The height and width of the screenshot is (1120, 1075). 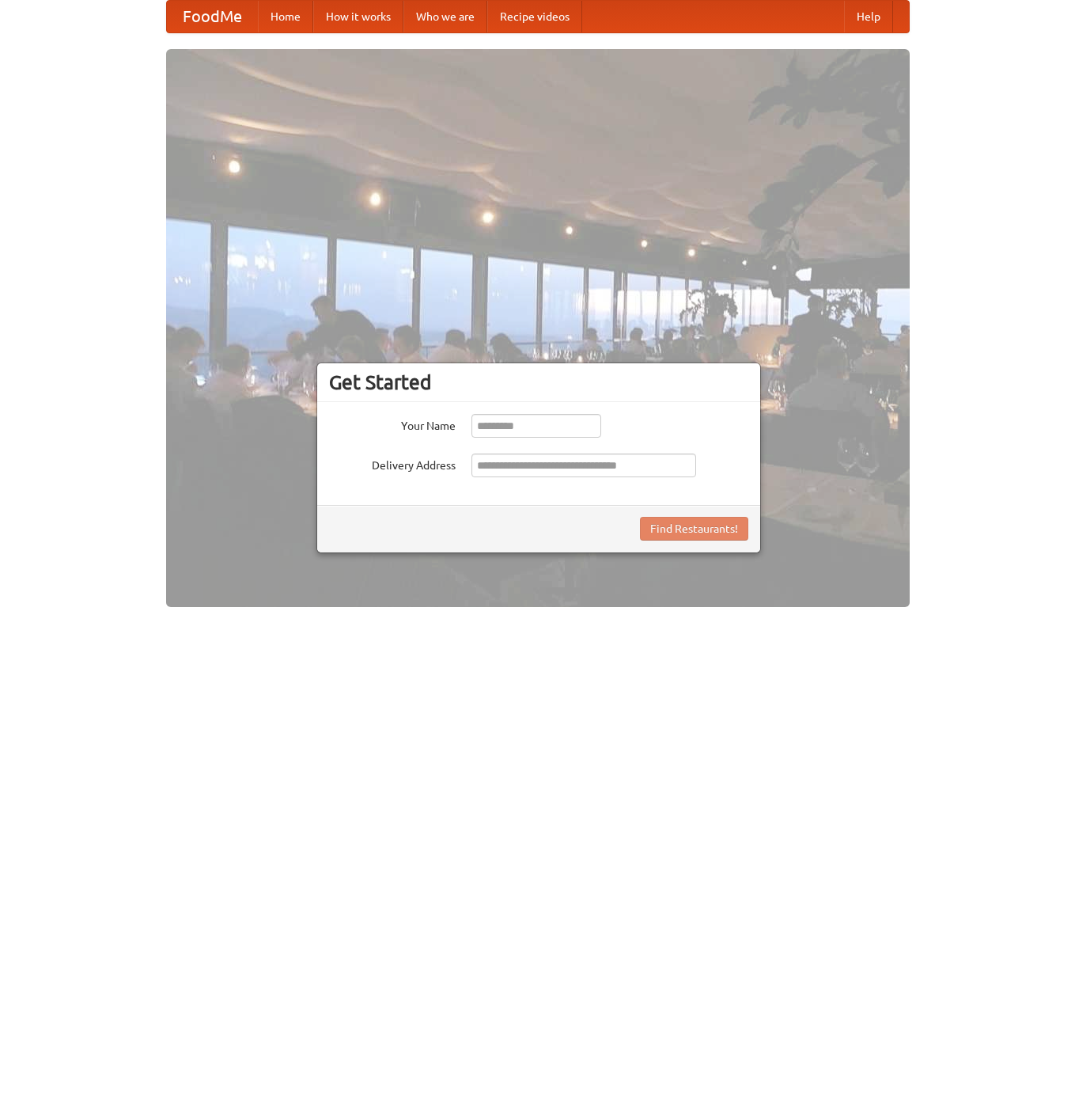 What do you see at coordinates (535, 17) in the screenshot?
I see `a: Recipe videos` at bounding box center [535, 17].